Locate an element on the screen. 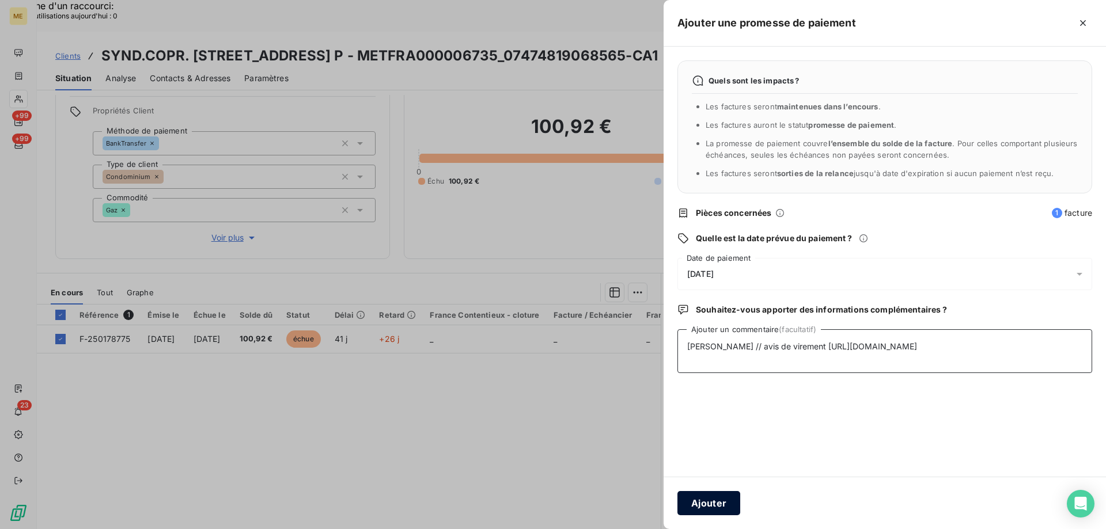 The height and width of the screenshot is (529, 1106). span: sorties de la relance is located at coordinates (815, 173).